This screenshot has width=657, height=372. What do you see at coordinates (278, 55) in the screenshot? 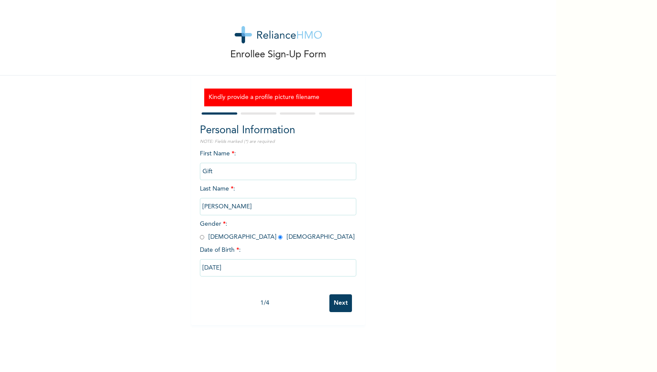
I see `p: Enrollee Sign-Up Form` at bounding box center [278, 55].